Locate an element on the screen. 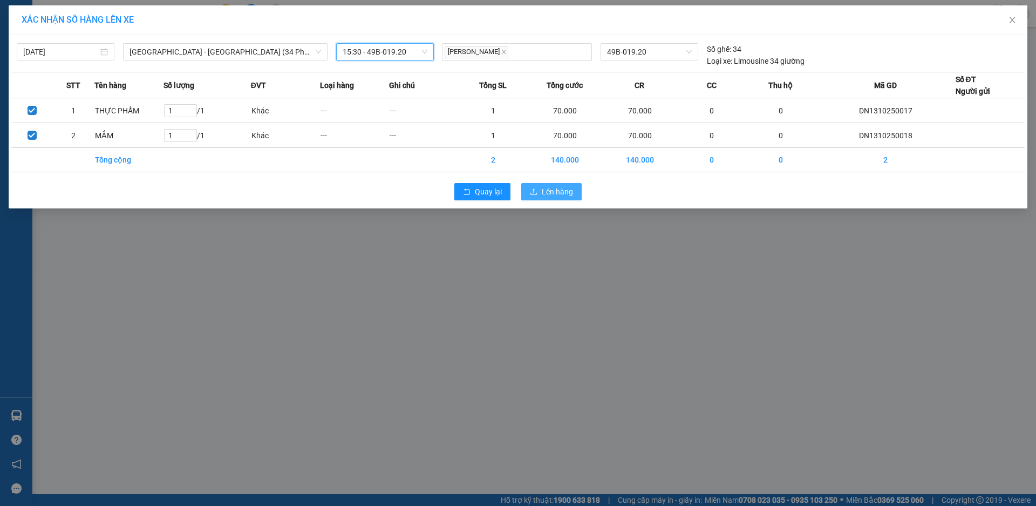  span: STT is located at coordinates (73, 85).